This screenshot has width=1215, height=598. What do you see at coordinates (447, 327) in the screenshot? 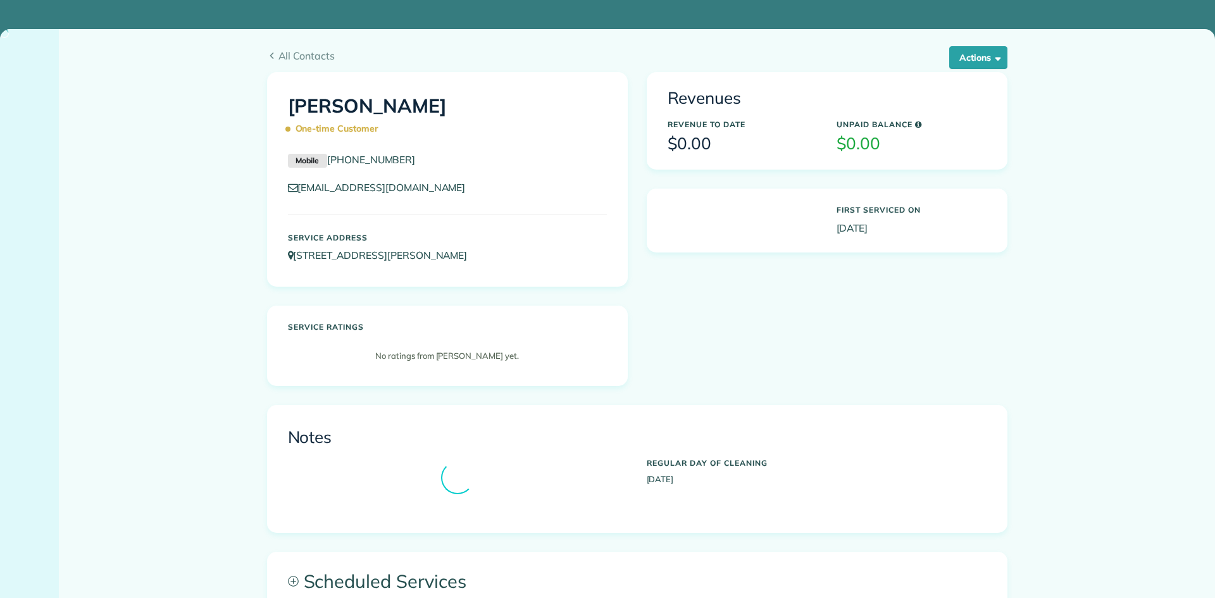
I see `h5: Service ratings` at bounding box center [447, 327].